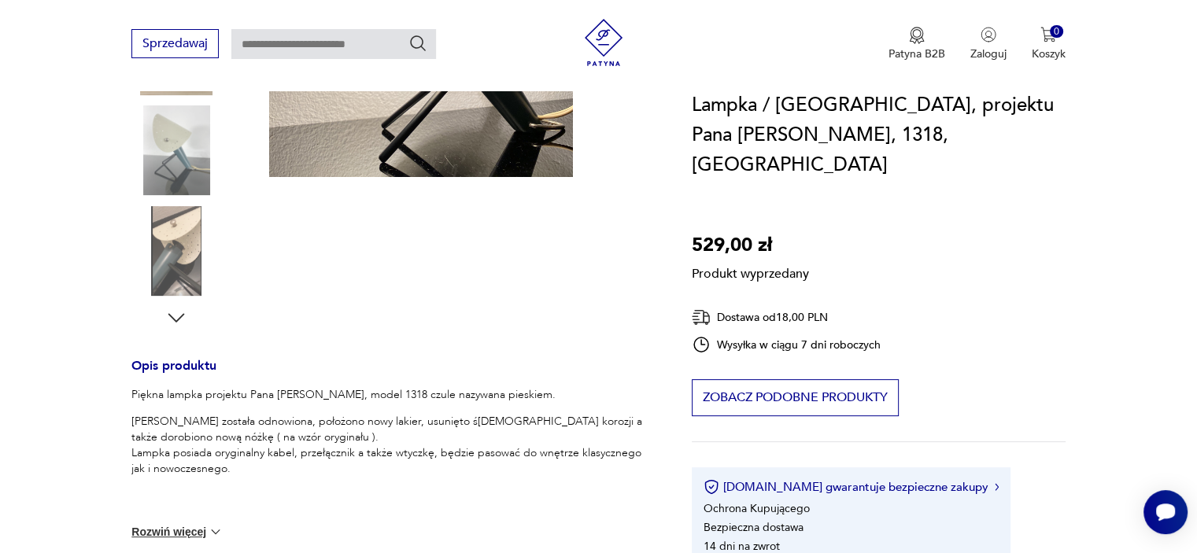 The height and width of the screenshot is (553, 1197). I want to click on img: Ikona dostawy, so click(701, 317).